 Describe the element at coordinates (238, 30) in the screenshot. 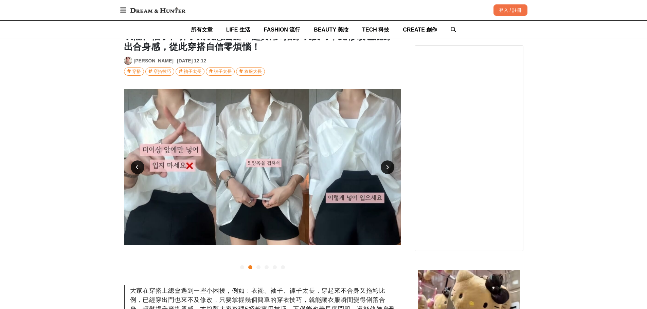

I see `a: LIFE 生活` at that location.